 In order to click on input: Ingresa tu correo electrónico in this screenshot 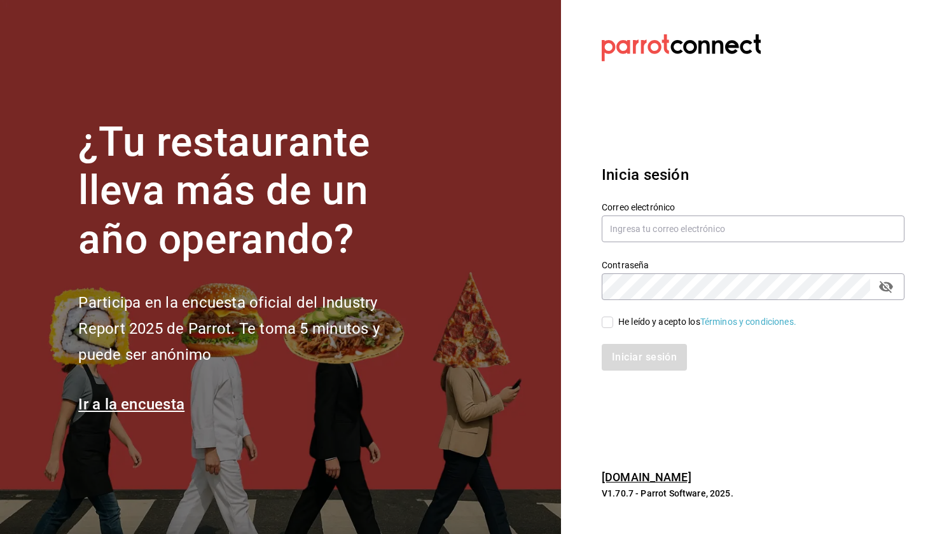, I will do `click(753, 229)`.